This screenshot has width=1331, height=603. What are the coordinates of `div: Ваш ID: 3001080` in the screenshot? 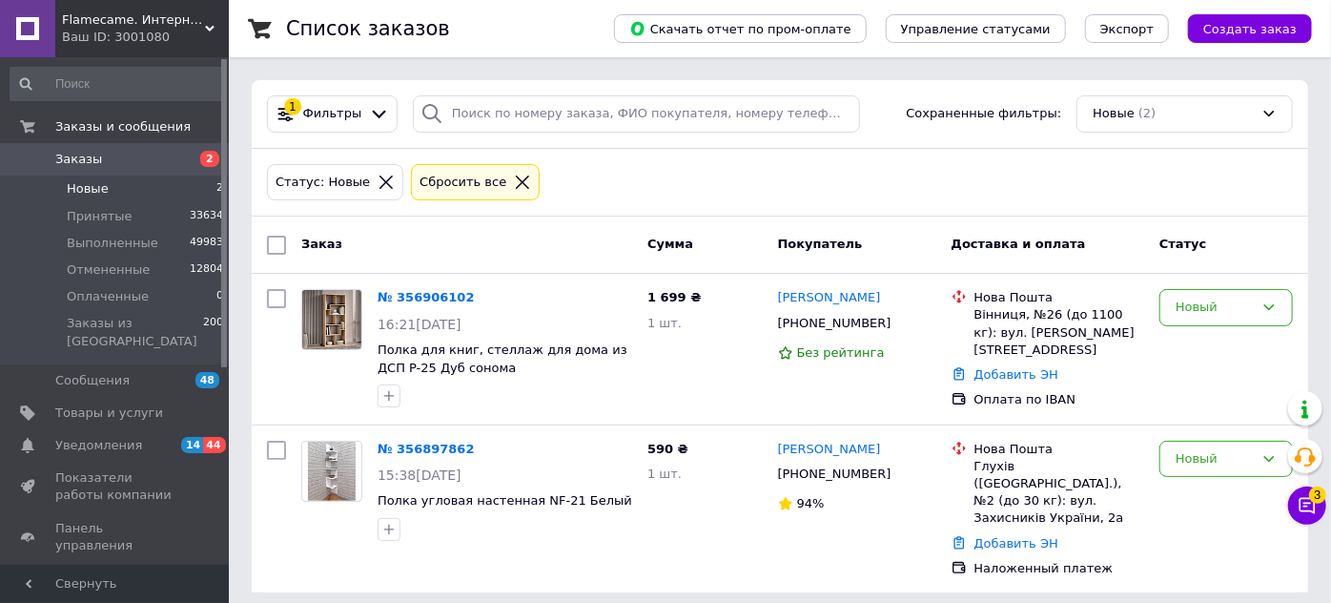 It's located at (145, 37).